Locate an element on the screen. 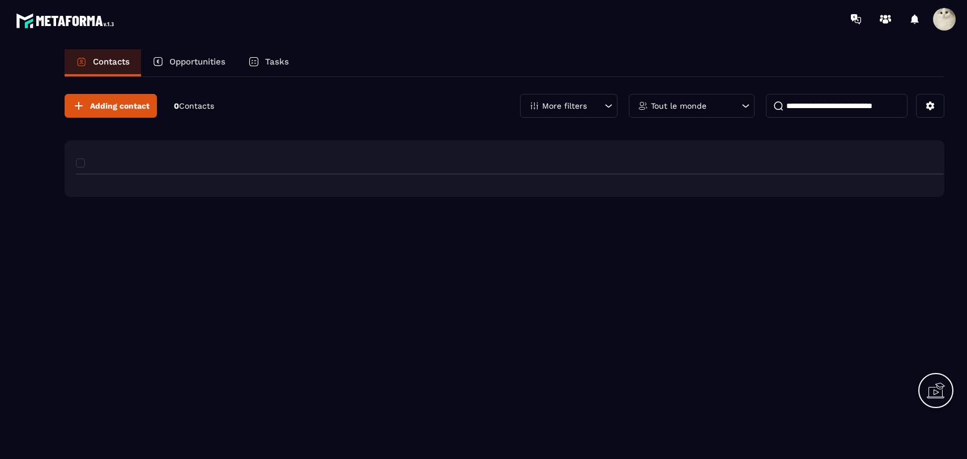  span: Contacts is located at coordinates (197, 106).